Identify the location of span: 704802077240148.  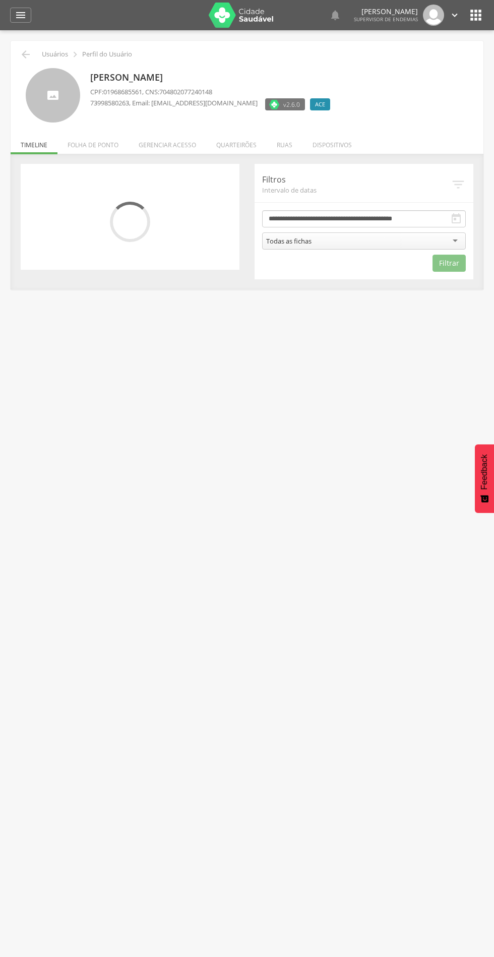
(186, 92).